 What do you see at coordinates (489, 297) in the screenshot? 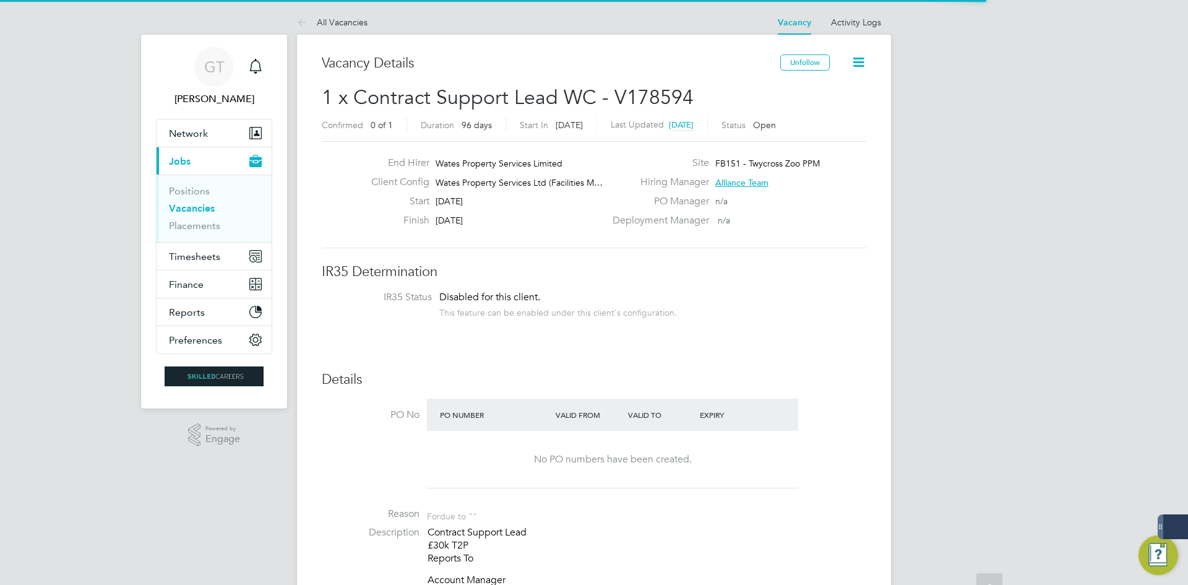
I see `span: Disabled for this client.` at bounding box center [489, 297].